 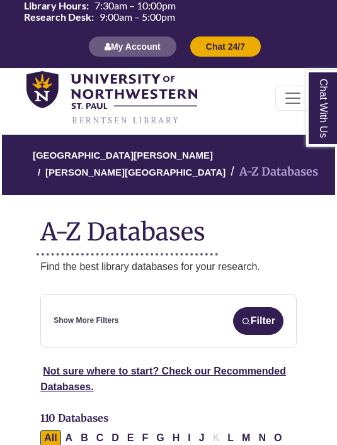 What do you see at coordinates (57, 17) in the screenshot?
I see `th: Research Desk:` at bounding box center [57, 17].